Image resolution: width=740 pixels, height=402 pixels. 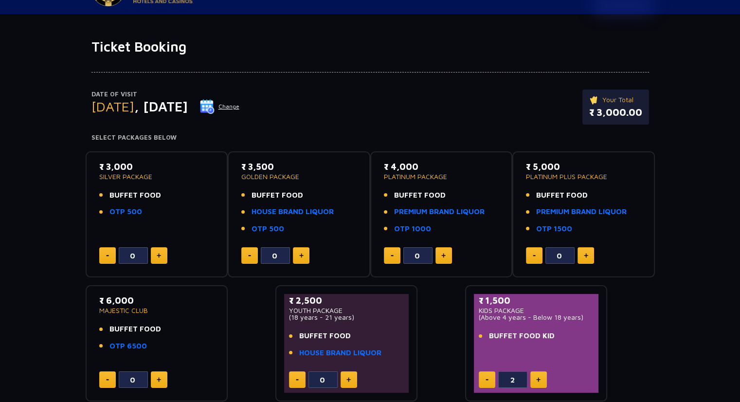 I want to click on p: (Above 4 years - Below 18 years), so click(x=536, y=317).